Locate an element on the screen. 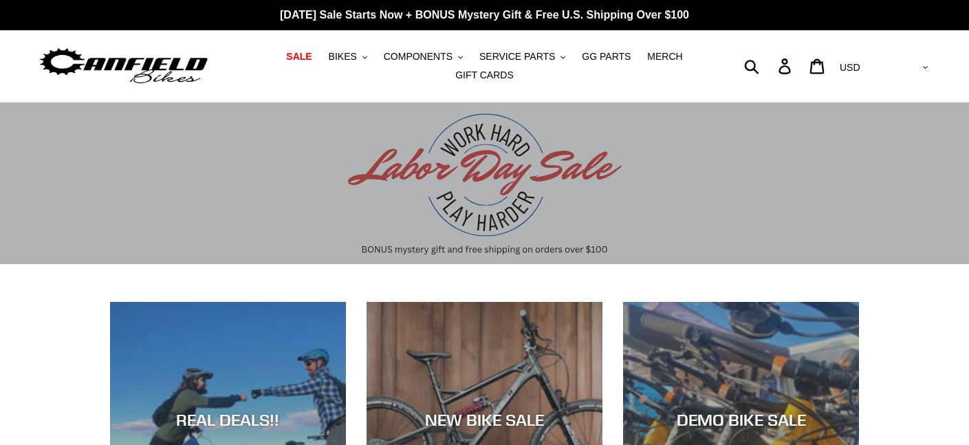  input: Search is located at coordinates (769, 66).